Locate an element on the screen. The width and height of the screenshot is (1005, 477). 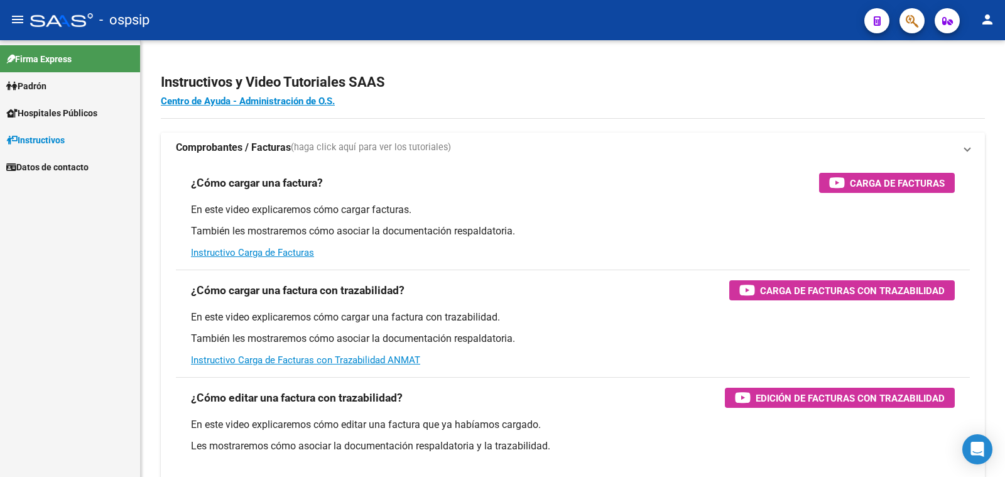
button: Carga de Facturas is located at coordinates (887, 183).